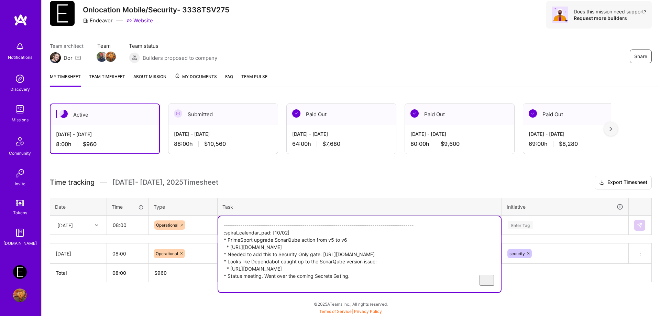  What do you see at coordinates (107, 80) in the screenshot?
I see `a: Team timesheet` at bounding box center [107, 80].